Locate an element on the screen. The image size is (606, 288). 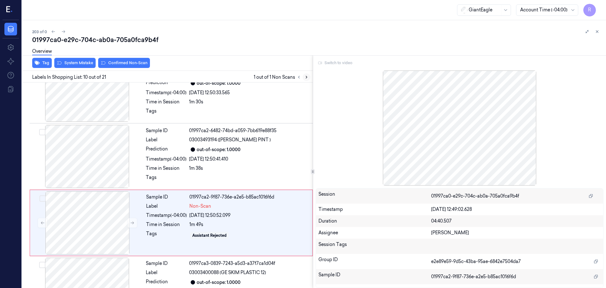
a: Overview is located at coordinates (42, 51).